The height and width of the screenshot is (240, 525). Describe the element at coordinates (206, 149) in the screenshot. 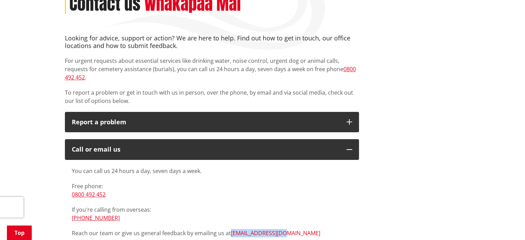

I see `div: Call or email us` at that location.